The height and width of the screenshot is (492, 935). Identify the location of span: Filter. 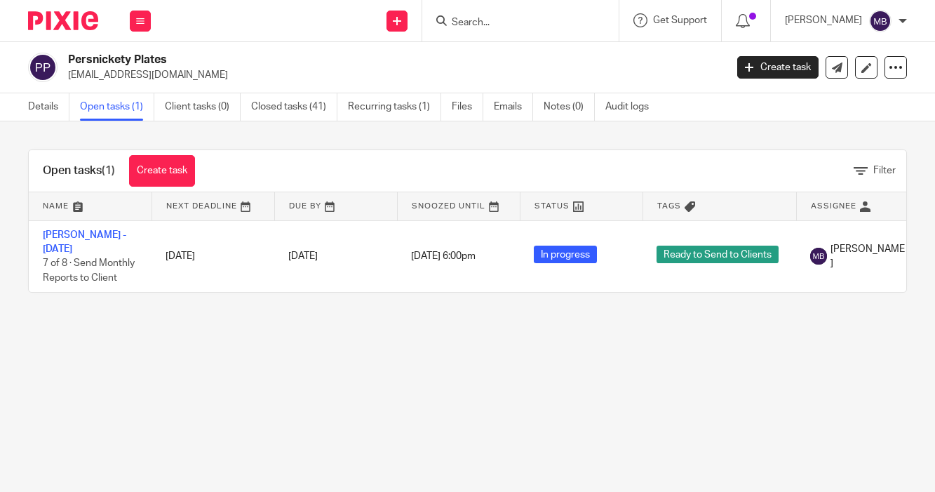
(884, 170).